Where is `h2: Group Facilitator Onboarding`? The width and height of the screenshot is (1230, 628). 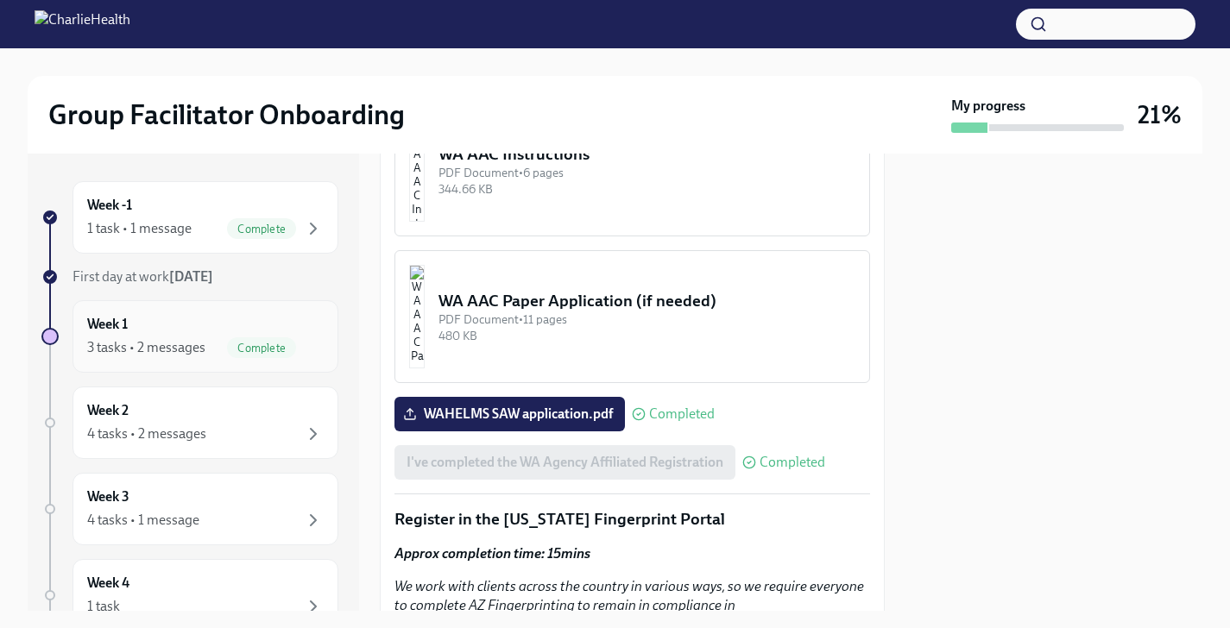
h2: Group Facilitator Onboarding is located at coordinates (226, 115).